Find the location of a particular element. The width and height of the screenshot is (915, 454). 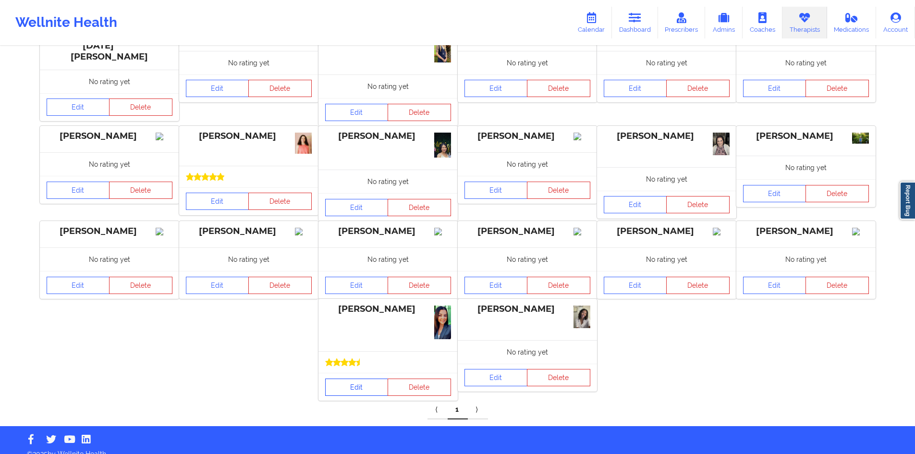

a: Report Bug is located at coordinates (907, 200).